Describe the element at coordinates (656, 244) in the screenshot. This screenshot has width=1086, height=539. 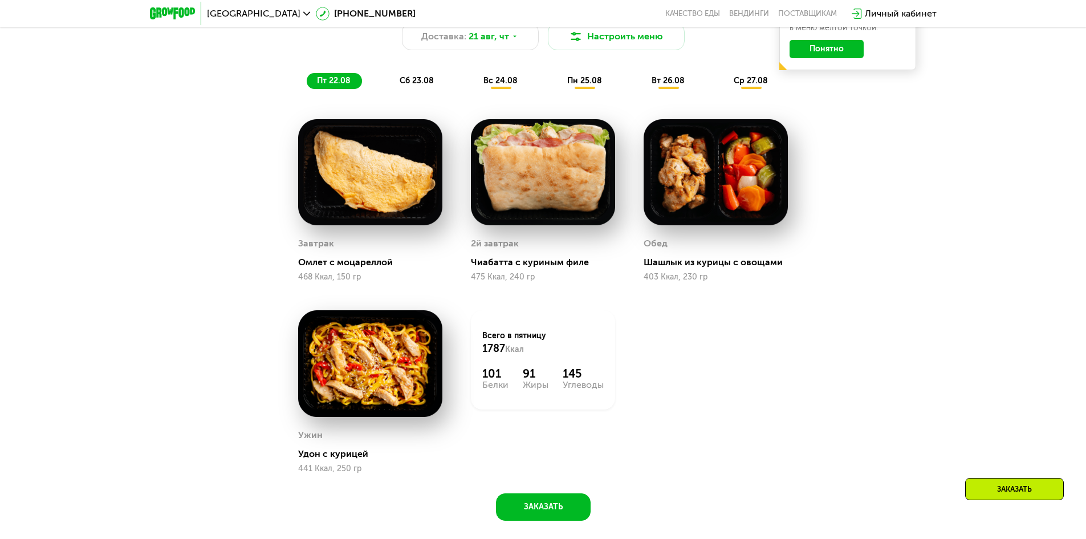
I see `div: Обед` at that location.